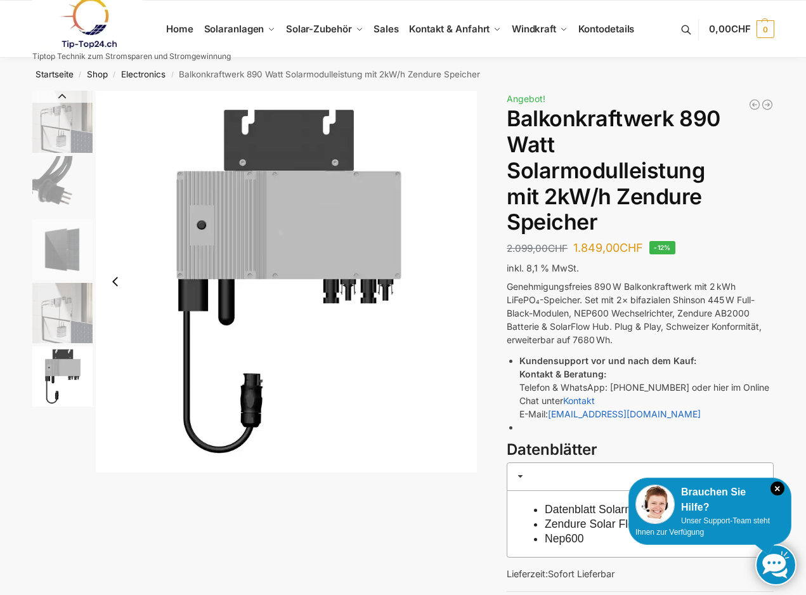  Describe the element at coordinates (537, 248) in the screenshot. I see `bdi: 2.099,00` at that location.